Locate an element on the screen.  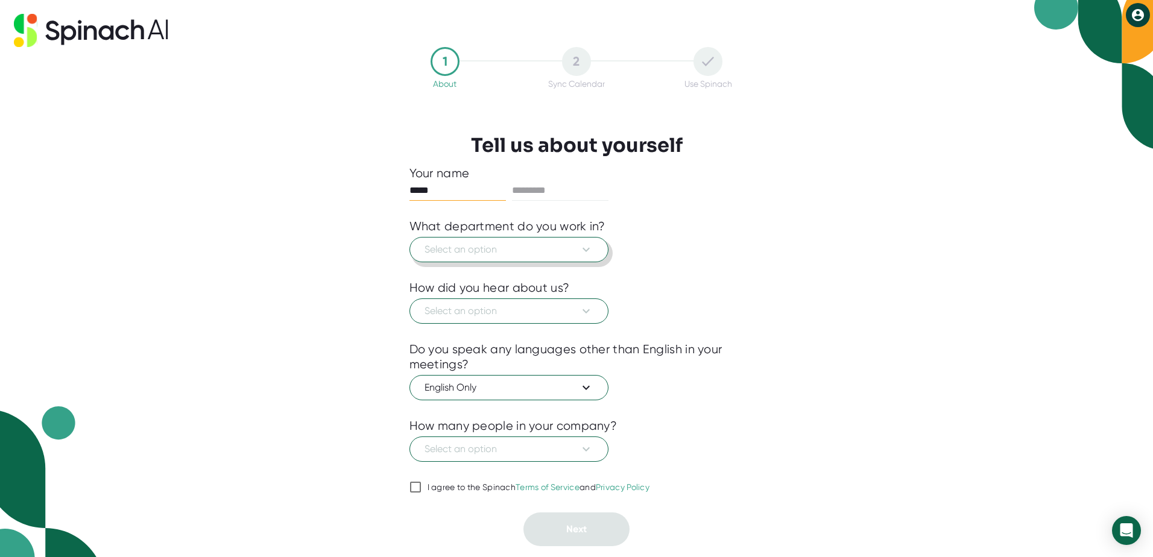
div: Sync Calendar is located at coordinates (577, 84).